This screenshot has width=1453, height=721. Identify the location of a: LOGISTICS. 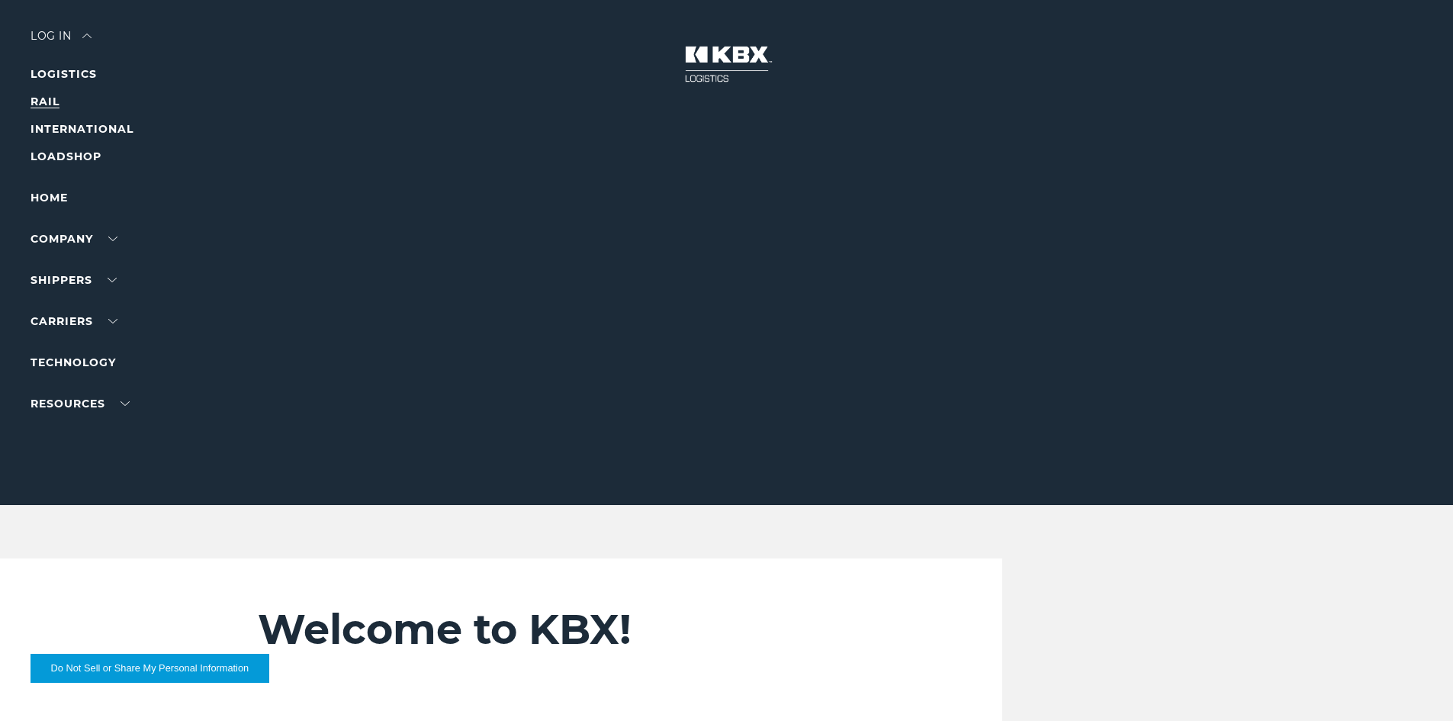
(63, 74).